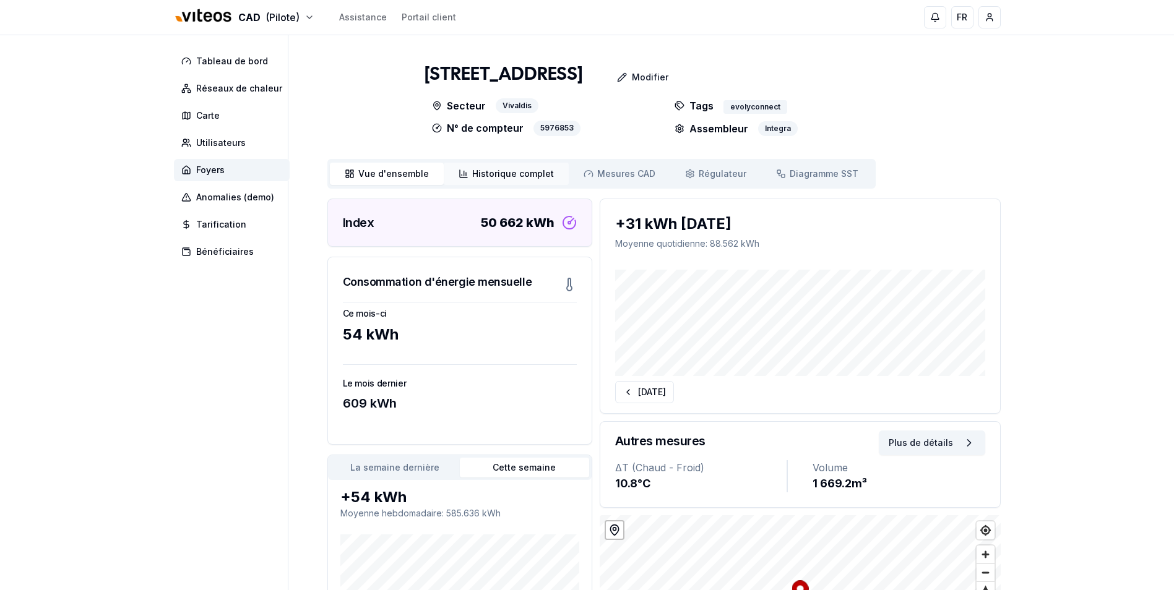 The image size is (1174, 590). What do you see at coordinates (234, 61) in the screenshot?
I see `a: Tableau de bord` at bounding box center [234, 61].